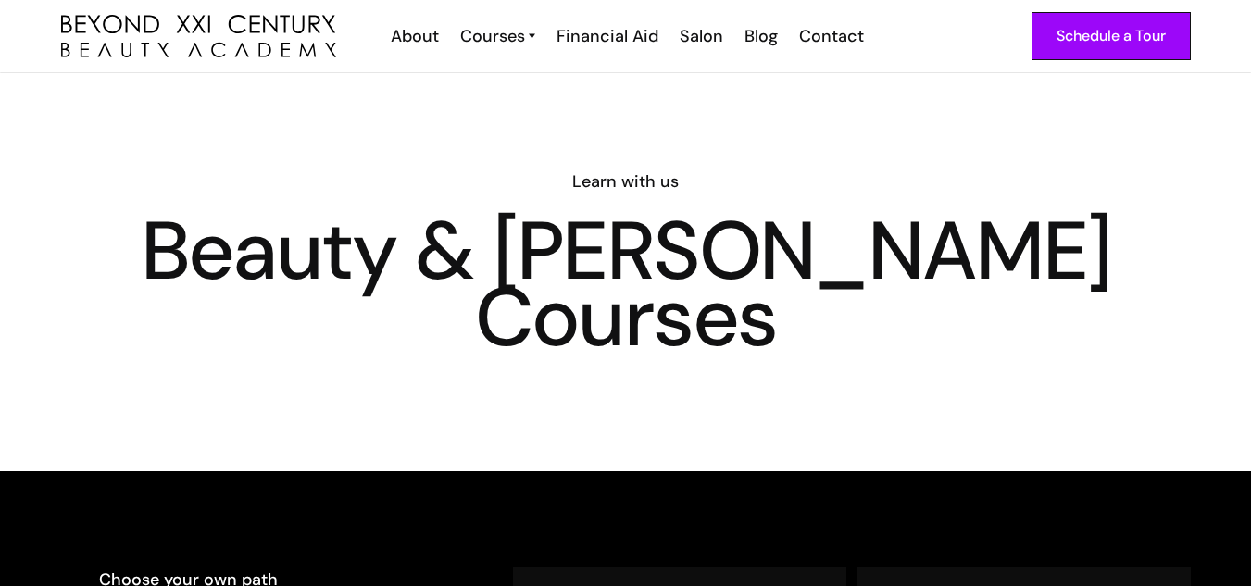 The width and height of the screenshot is (1251, 586). I want to click on div: Salon, so click(701, 36).